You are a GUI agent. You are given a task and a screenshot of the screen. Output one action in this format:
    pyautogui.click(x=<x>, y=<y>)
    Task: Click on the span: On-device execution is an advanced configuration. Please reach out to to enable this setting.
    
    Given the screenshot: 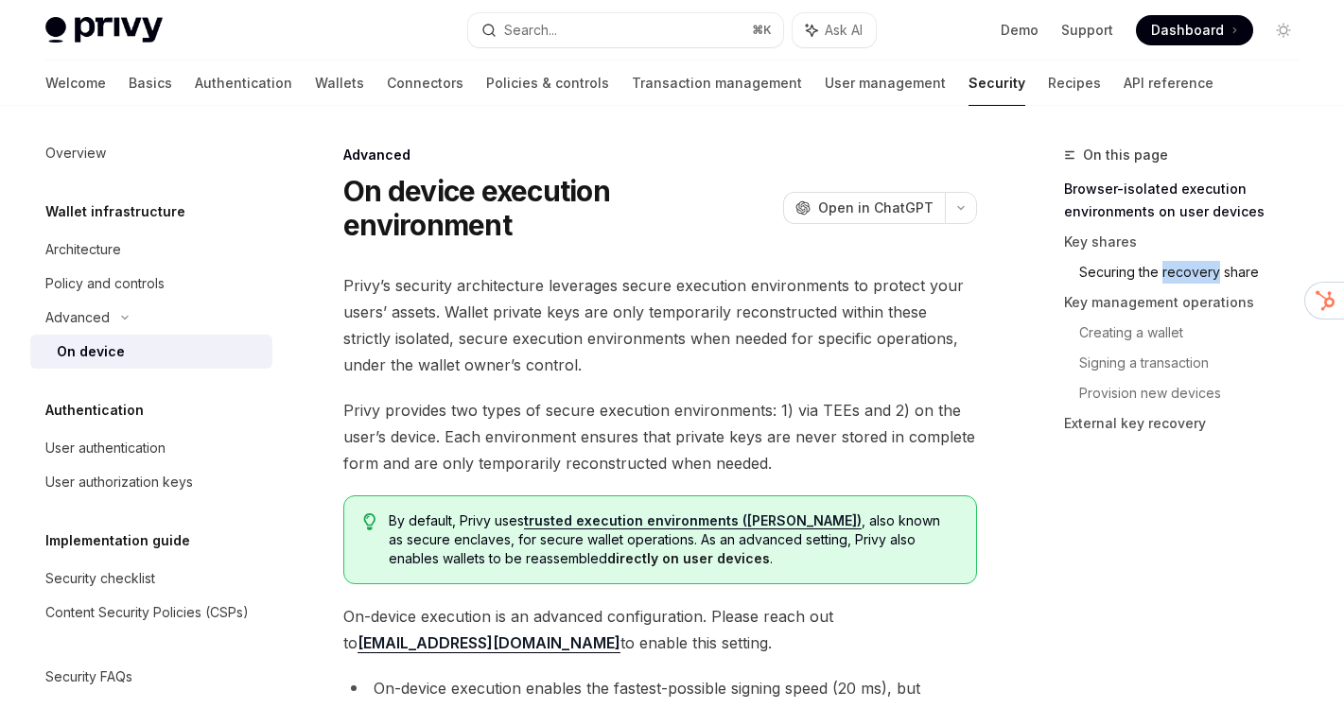 What is the action you would take?
    pyautogui.click(x=660, y=630)
    